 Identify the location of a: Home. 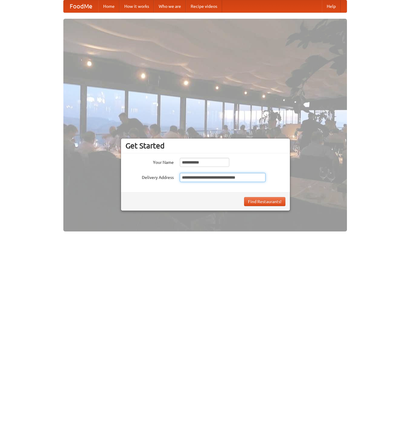
(109, 6).